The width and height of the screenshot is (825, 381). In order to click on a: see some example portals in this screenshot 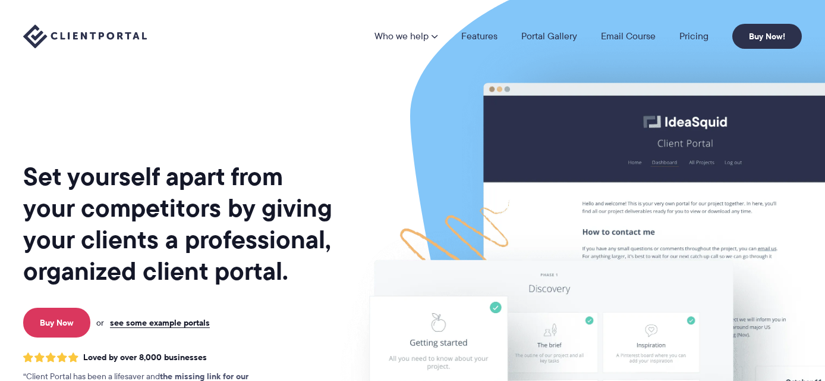, I will do `click(160, 322)`.